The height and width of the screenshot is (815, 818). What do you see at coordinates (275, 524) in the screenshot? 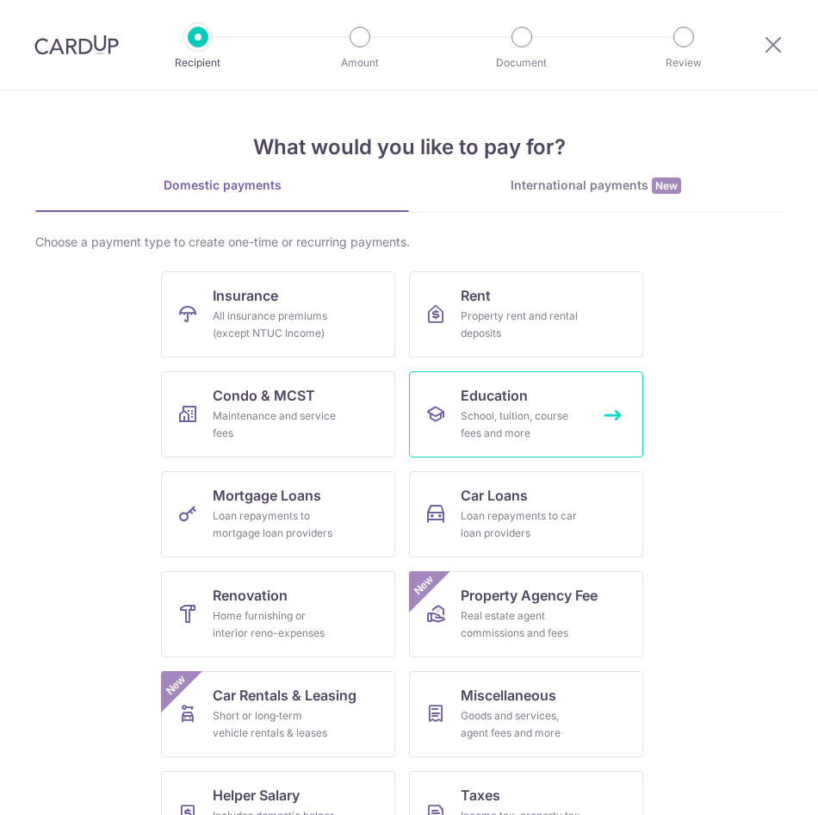
I see `div: Loan repayments to mortgage loan providers` at bounding box center [275, 524].